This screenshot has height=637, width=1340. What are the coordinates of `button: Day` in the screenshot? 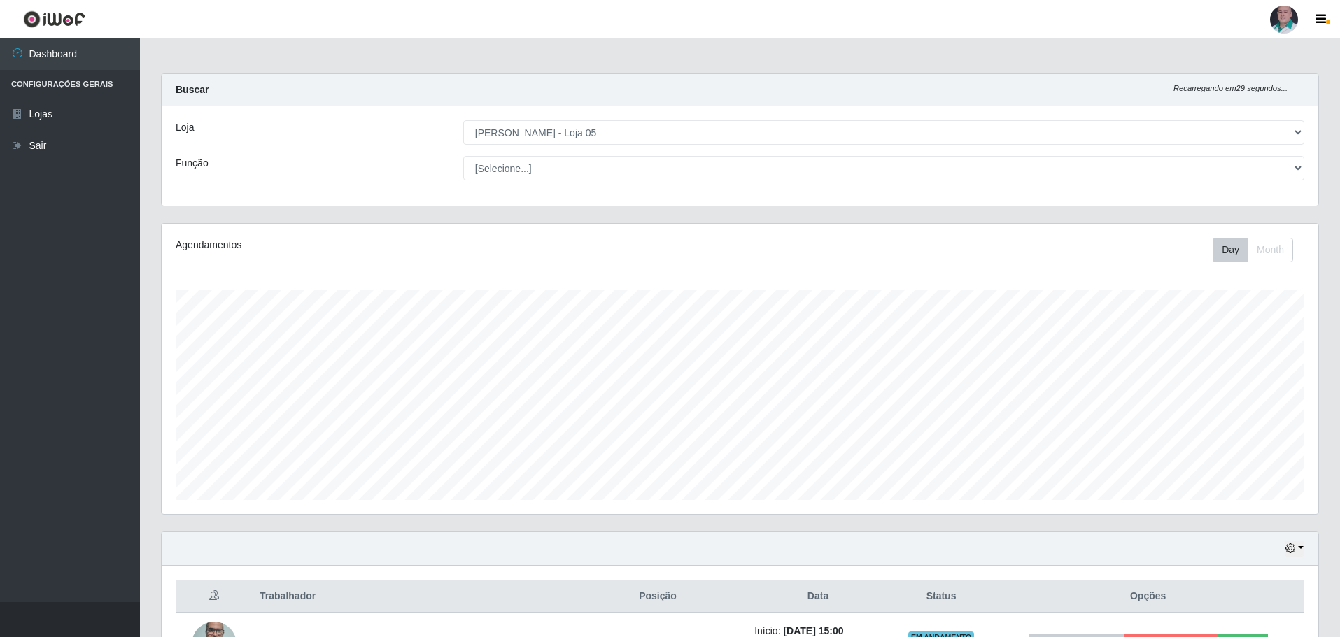 It's located at (1230, 250).